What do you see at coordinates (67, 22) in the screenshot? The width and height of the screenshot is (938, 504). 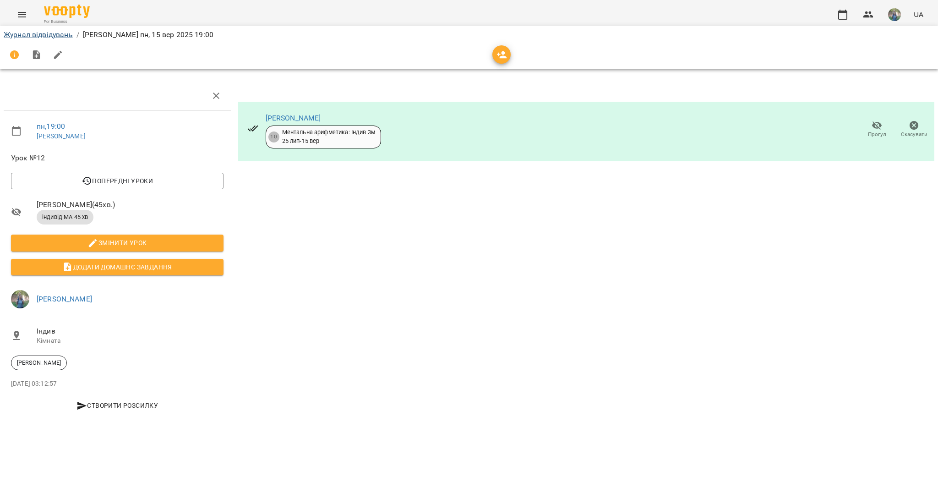 I see `span: For Business` at bounding box center [67, 22].